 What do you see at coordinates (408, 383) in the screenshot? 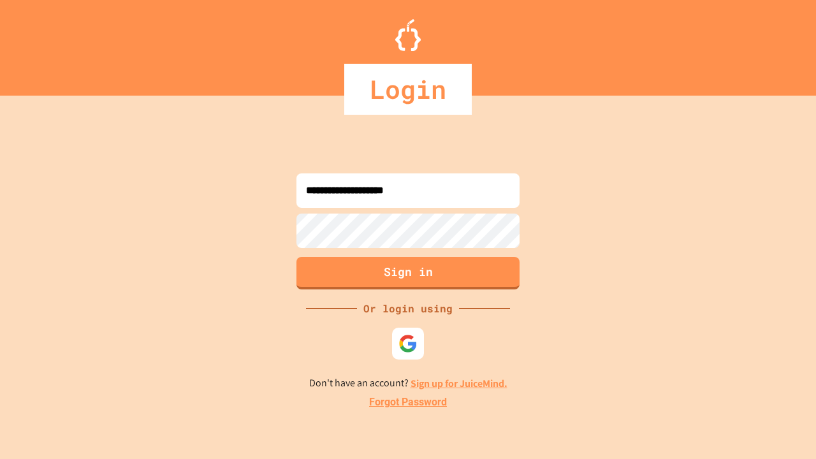
I see `p: Don't have an account?` at bounding box center [408, 383].